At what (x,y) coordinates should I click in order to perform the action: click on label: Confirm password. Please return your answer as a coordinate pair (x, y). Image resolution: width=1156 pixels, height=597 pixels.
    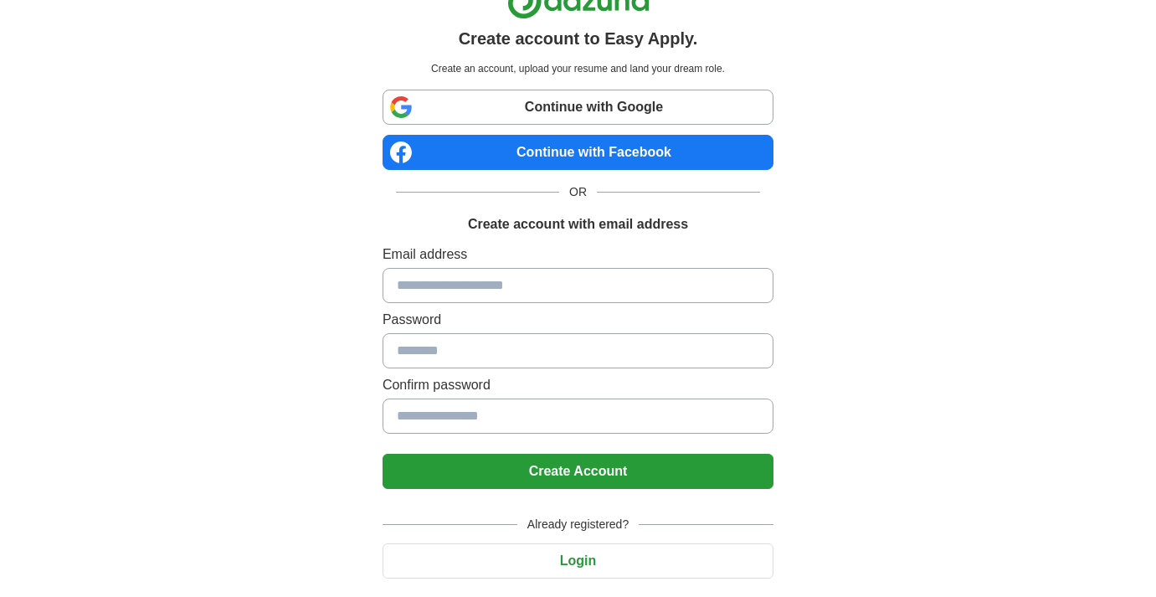
    Looking at the image, I should click on (578, 385).